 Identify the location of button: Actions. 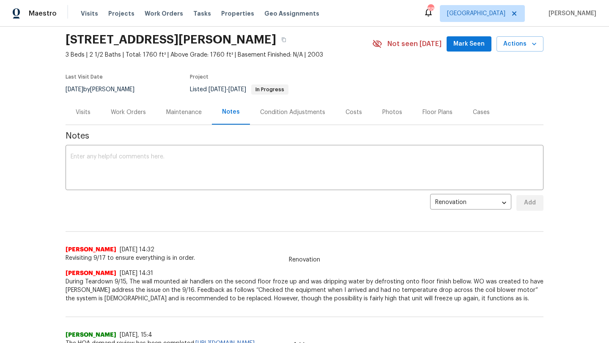
(520, 44).